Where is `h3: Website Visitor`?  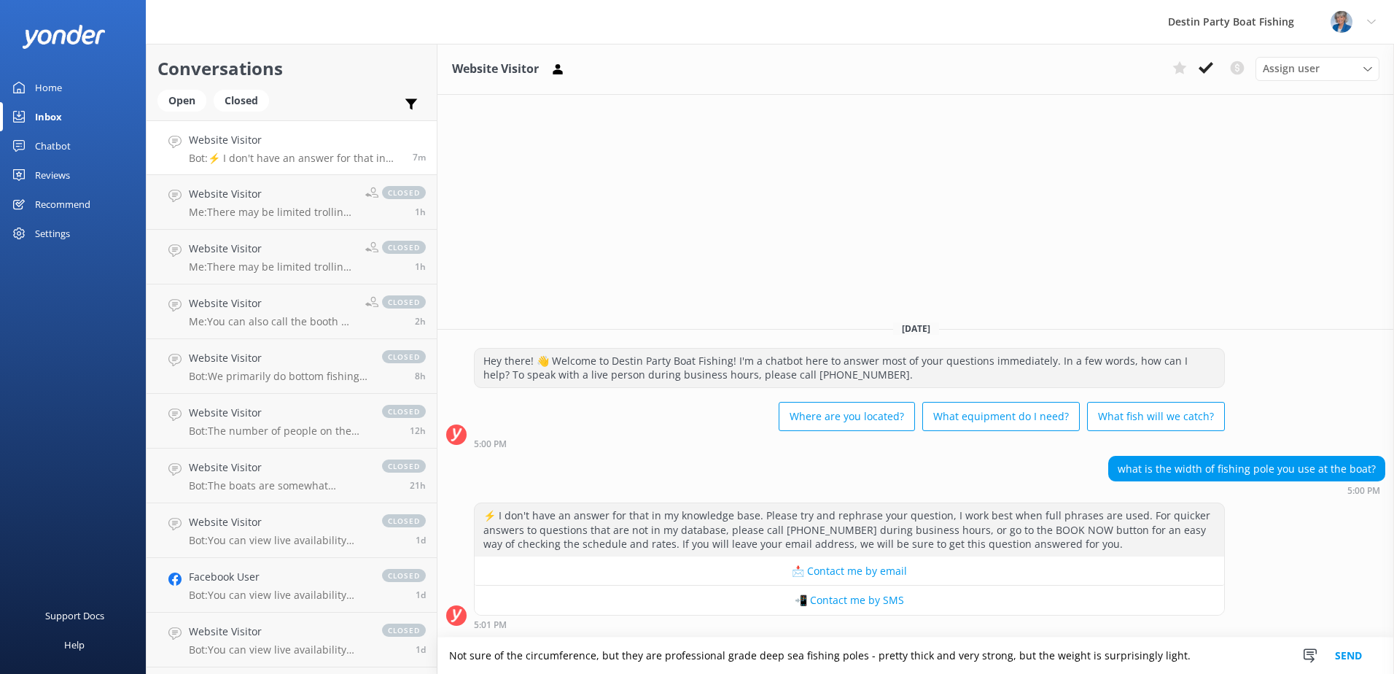 h3: Website Visitor is located at coordinates (495, 69).